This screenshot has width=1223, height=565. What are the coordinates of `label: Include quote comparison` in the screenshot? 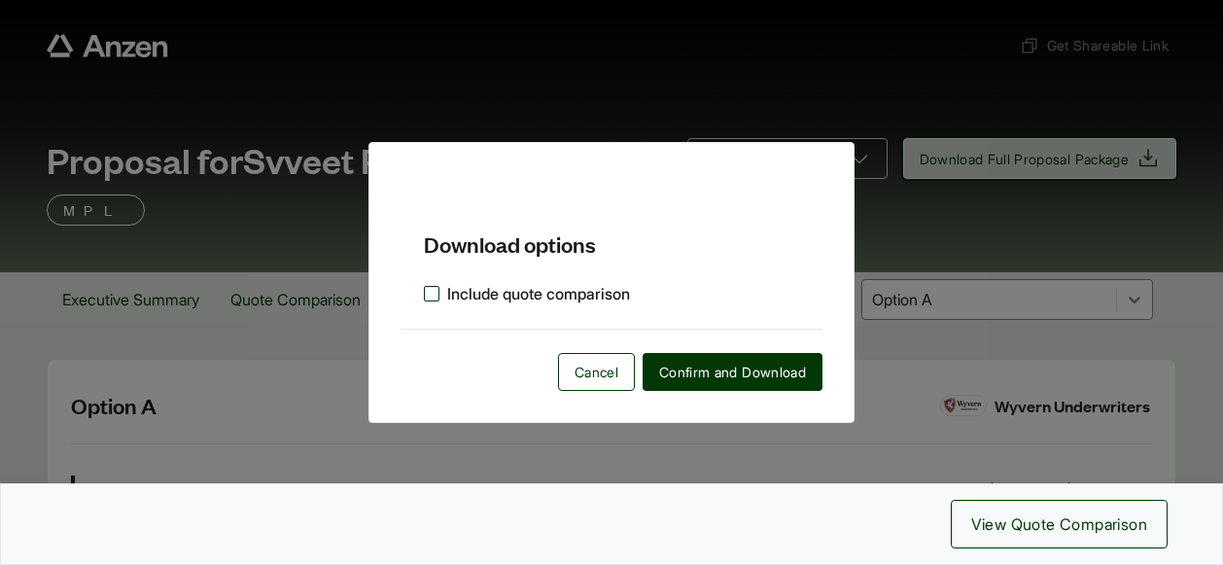 It's located at (527, 294).